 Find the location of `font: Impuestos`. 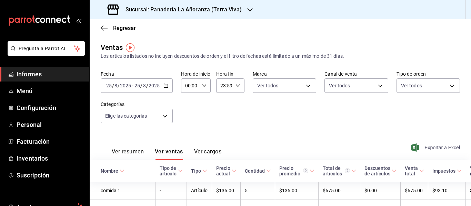

font: Impuestos is located at coordinates (444, 171).